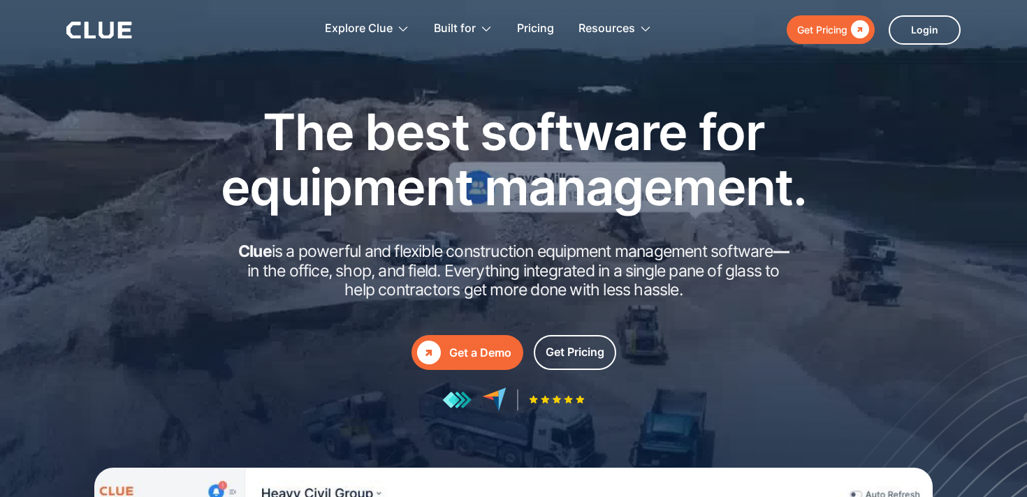  Describe the element at coordinates (457, 400) in the screenshot. I see `img: reviews at getapp` at that location.